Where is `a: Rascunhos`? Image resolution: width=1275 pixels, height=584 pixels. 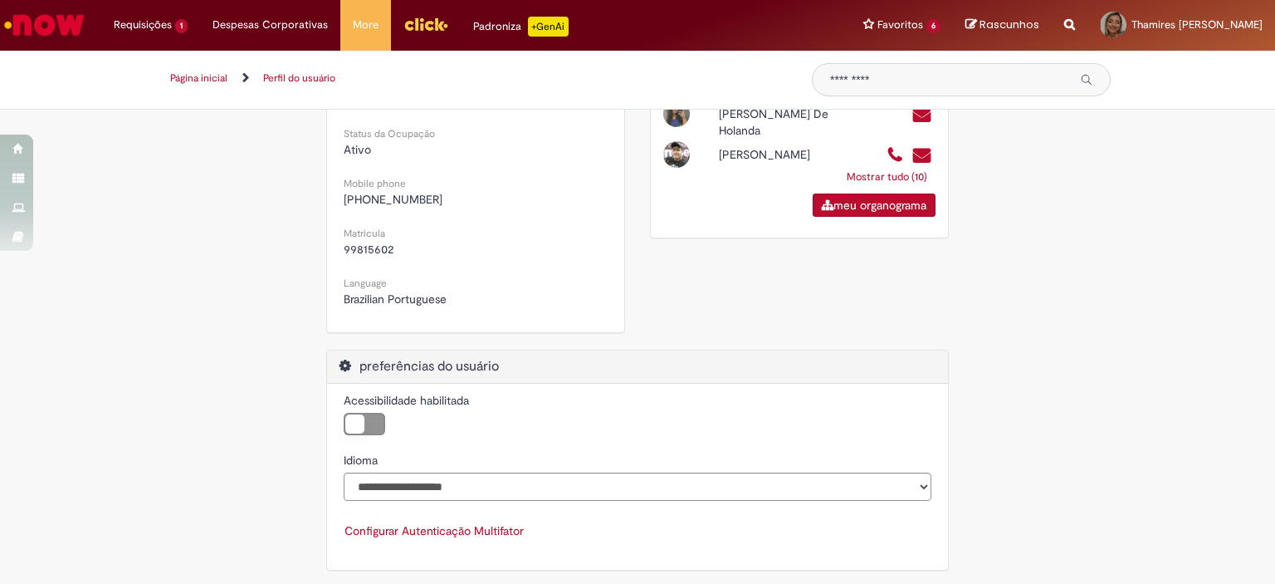
a: Rascunhos is located at coordinates (1002, 25).